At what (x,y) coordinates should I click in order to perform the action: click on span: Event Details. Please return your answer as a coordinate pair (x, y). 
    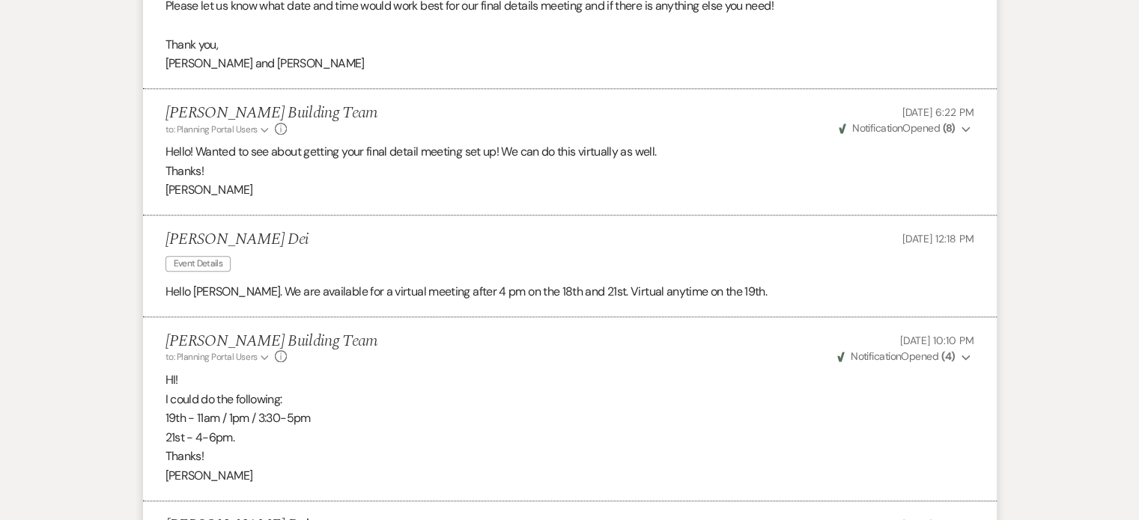
    Looking at the image, I should click on (198, 264).